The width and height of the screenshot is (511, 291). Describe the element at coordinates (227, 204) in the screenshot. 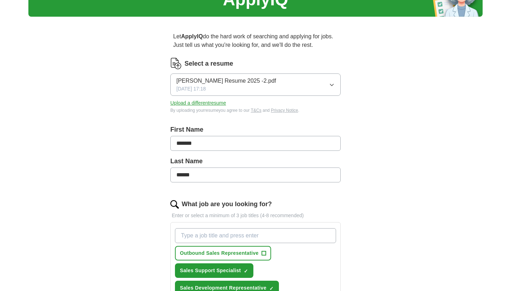

I see `label: What job are you looking for?` at that location.